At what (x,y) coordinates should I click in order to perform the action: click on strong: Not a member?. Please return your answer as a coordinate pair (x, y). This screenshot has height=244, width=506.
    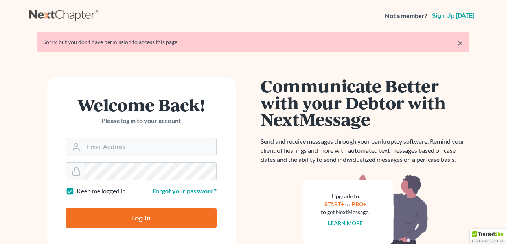
    Looking at the image, I should click on (406, 16).